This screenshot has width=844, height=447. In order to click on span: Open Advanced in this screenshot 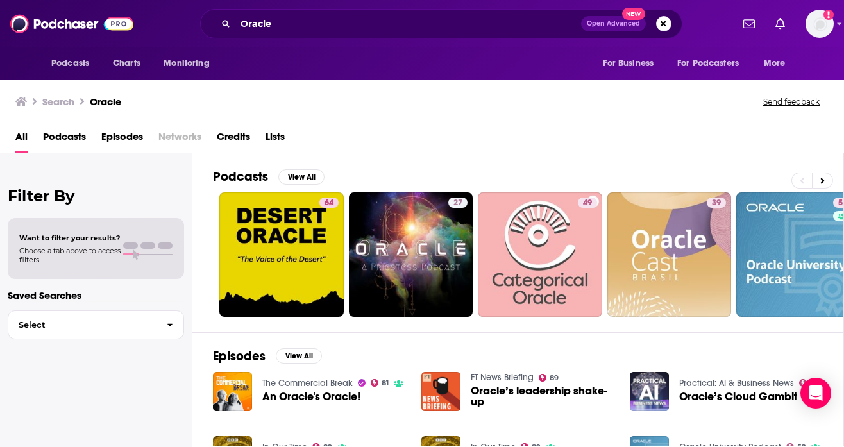, I will do `click(613, 24)`.